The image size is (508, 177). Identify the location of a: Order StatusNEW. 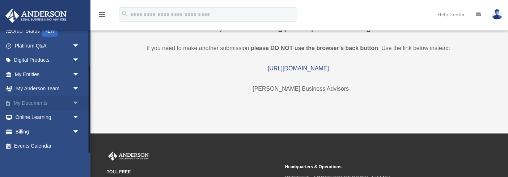
(48, 31).